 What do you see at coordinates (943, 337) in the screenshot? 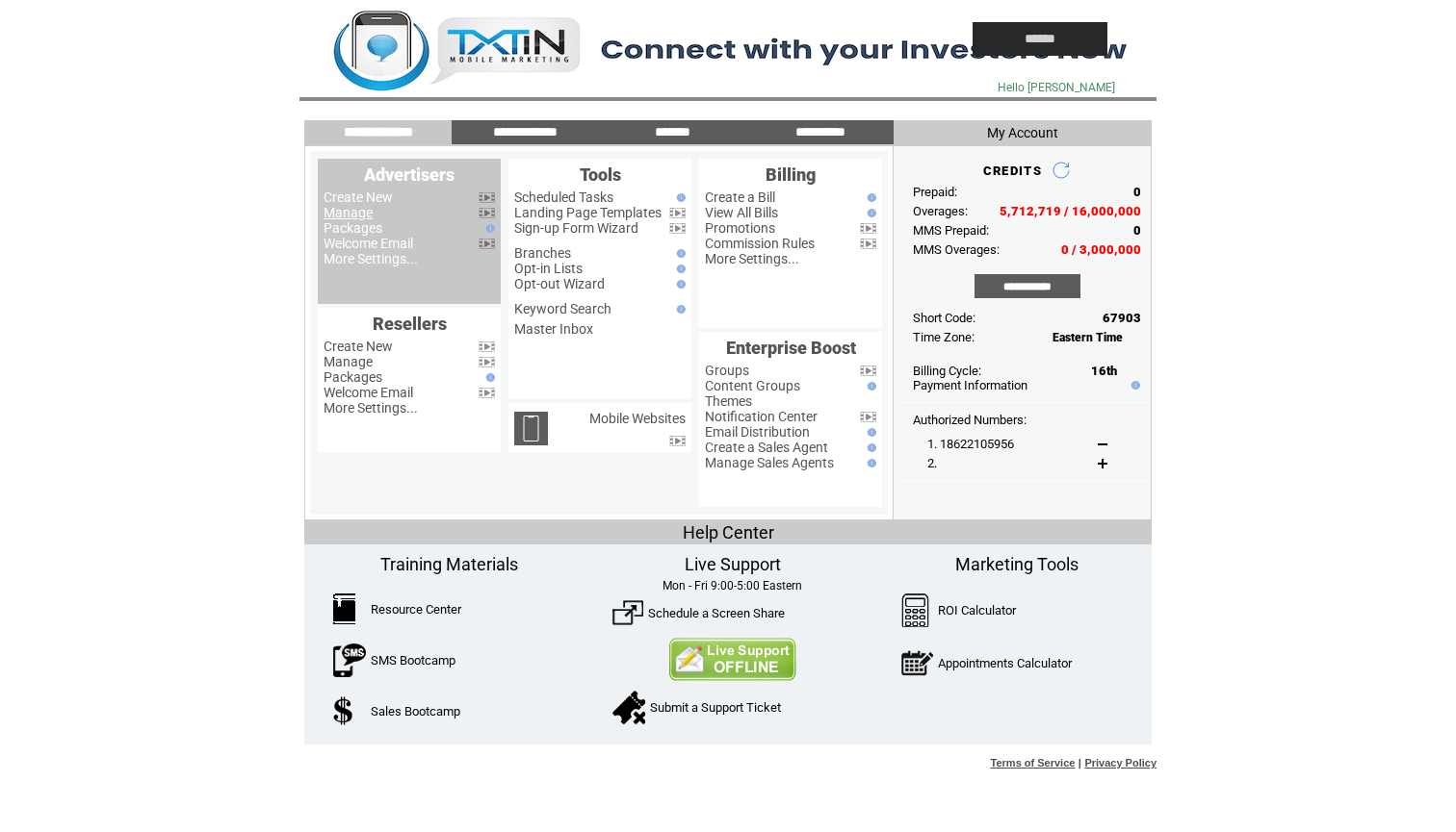
I see `span: Time Zone:` at bounding box center [943, 337].